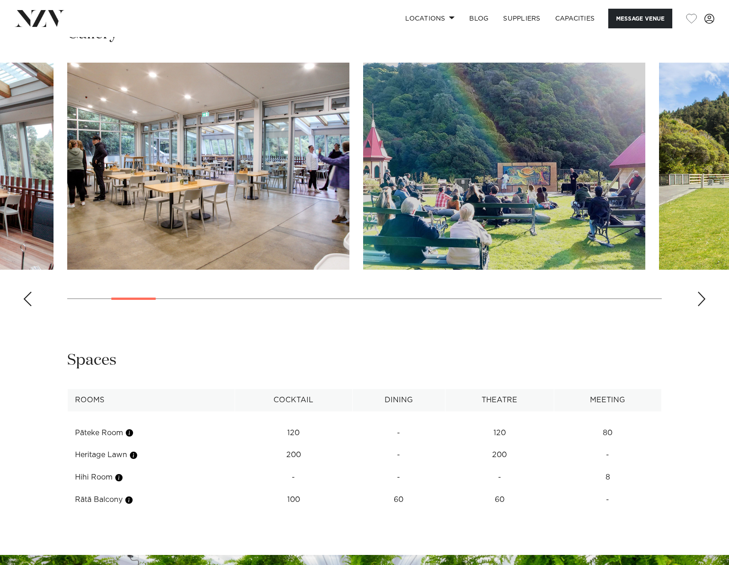 The image size is (729, 565). Describe the element at coordinates (575, 18) in the screenshot. I see `a: Capacities` at that location.